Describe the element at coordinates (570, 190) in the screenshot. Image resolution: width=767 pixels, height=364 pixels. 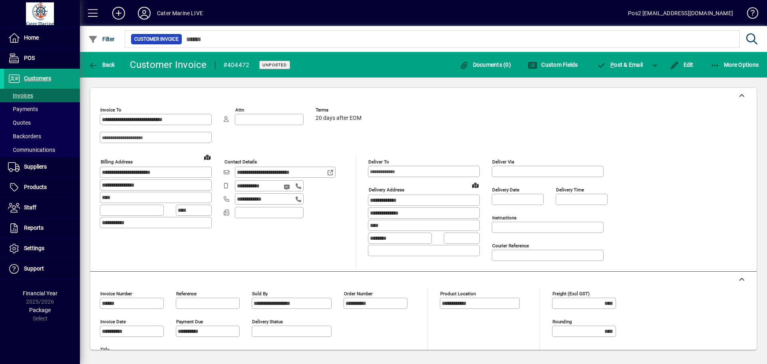
I see `mat-label: Delivery time` at that location.